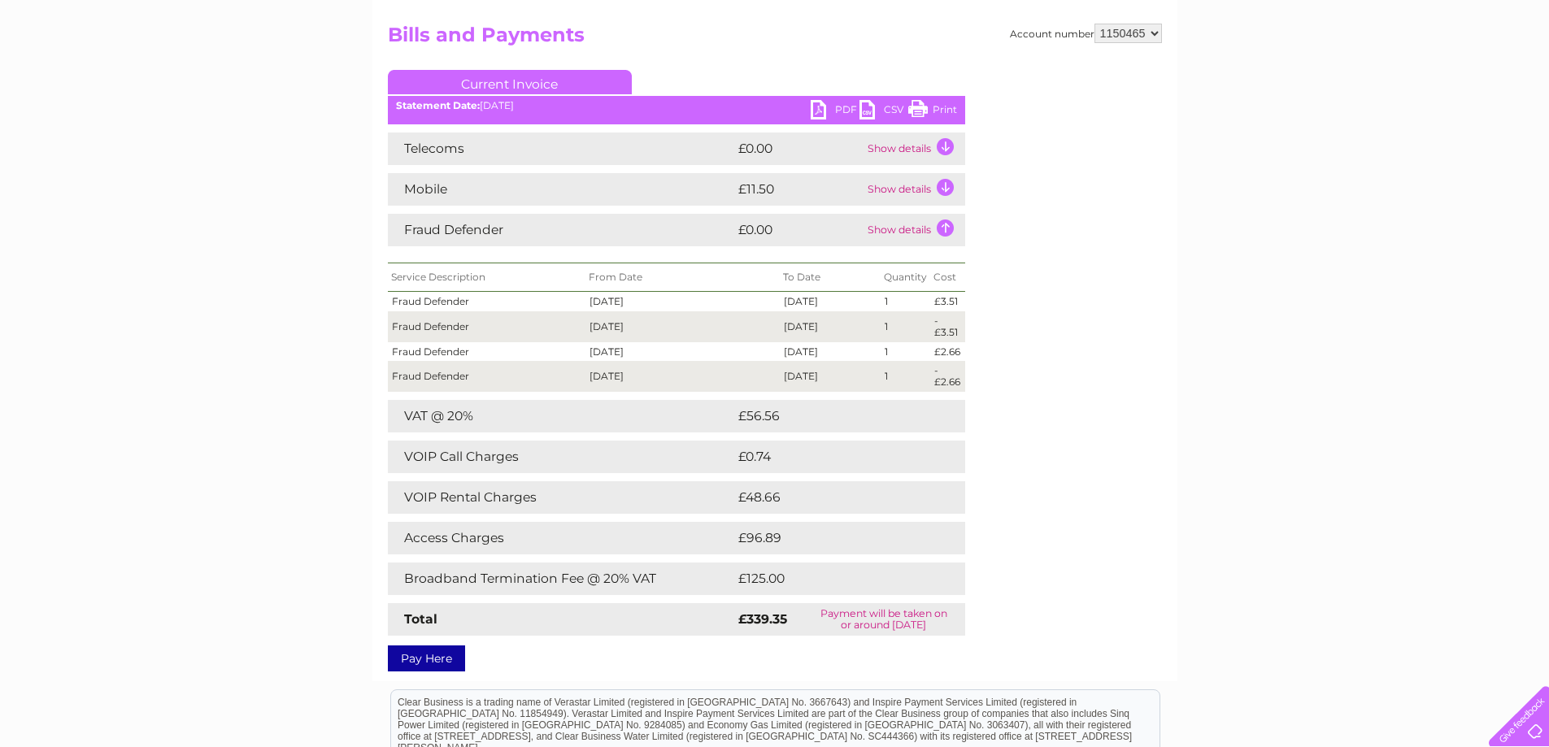 This screenshot has height=747, width=1549. What do you see at coordinates (426, 659) in the screenshot?
I see `a: Pay Here` at bounding box center [426, 659].